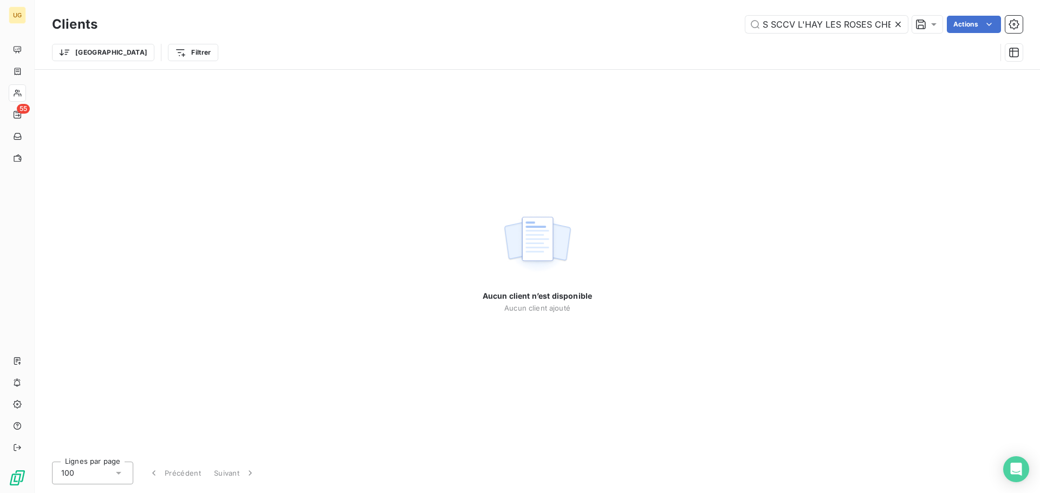  Describe the element at coordinates (23, 109) in the screenshot. I see `span: 55` at that location.